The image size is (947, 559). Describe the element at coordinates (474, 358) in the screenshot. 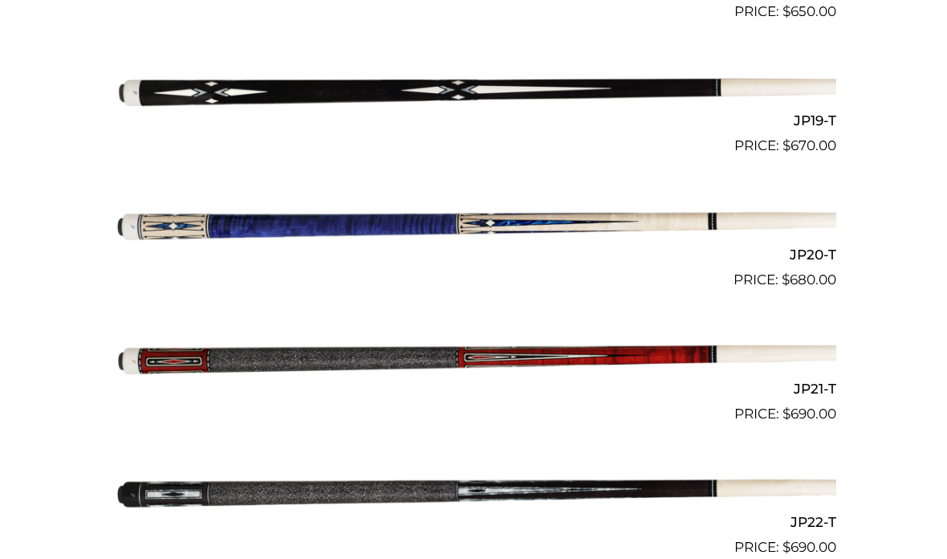

I see `img: JP21-T` at that location.